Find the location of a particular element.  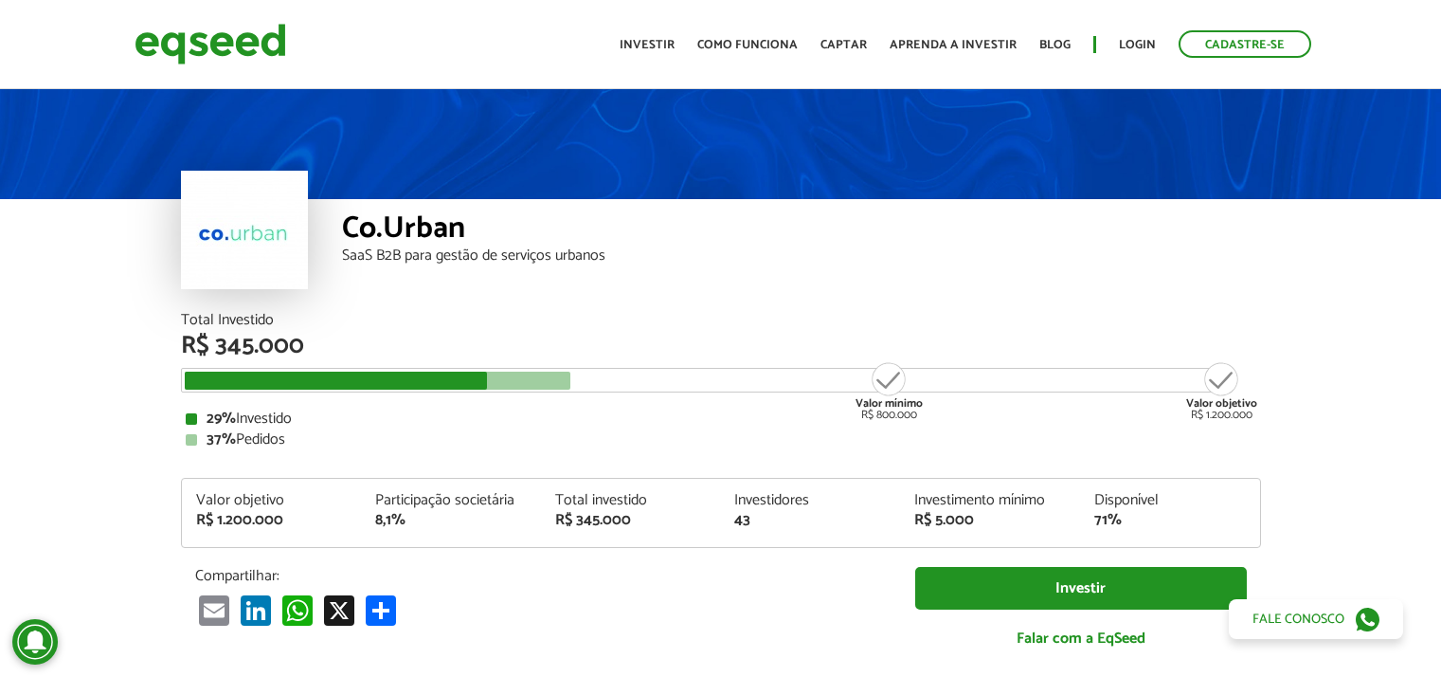

img: EqSeed is located at coordinates (210, 44).